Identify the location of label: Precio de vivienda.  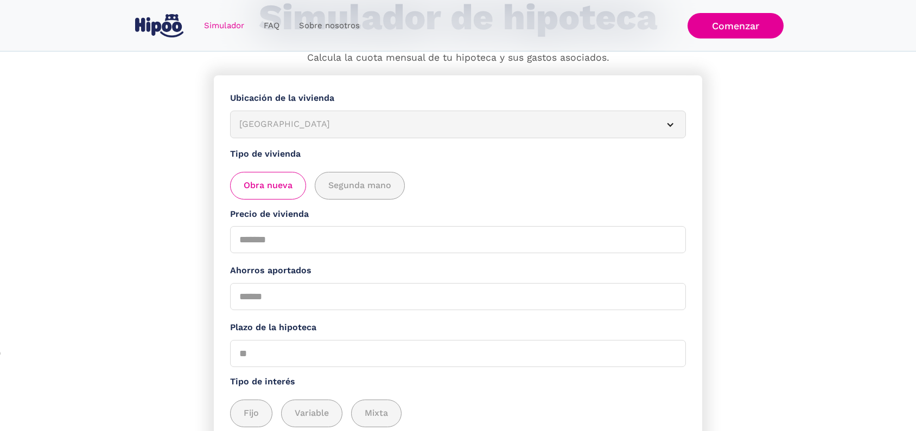
(458, 214).